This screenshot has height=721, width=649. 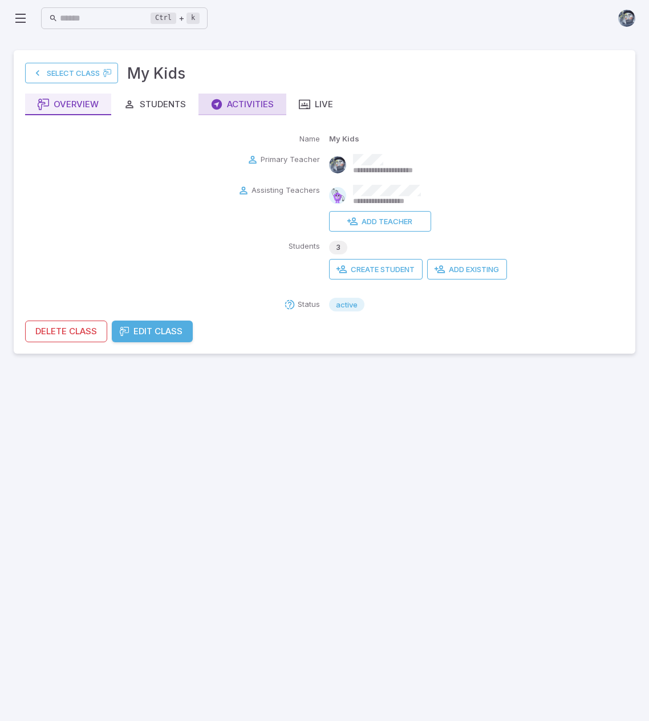 What do you see at coordinates (155, 104) in the screenshot?
I see `div: Students` at bounding box center [155, 104].